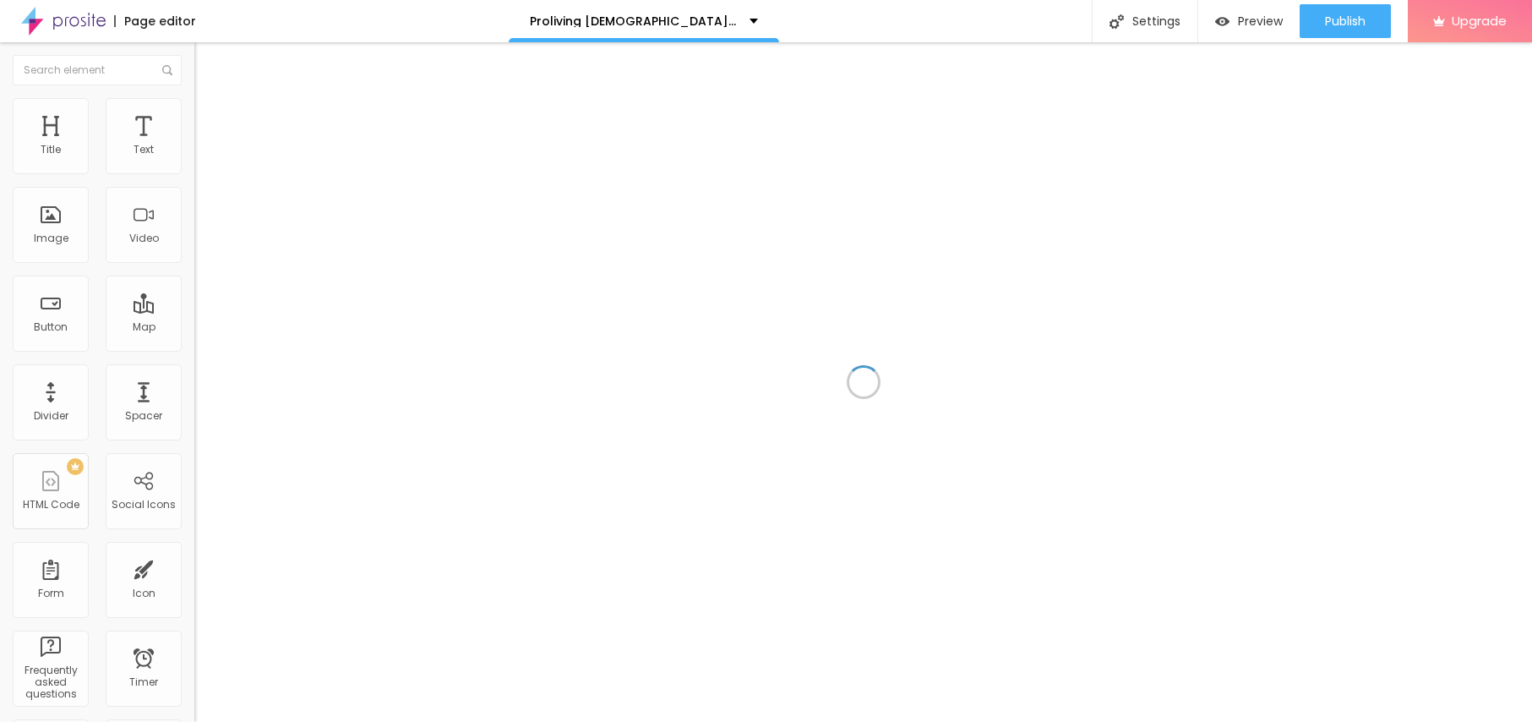 The height and width of the screenshot is (722, 1532). I want to click on div: Page editor, so click(155, 21).